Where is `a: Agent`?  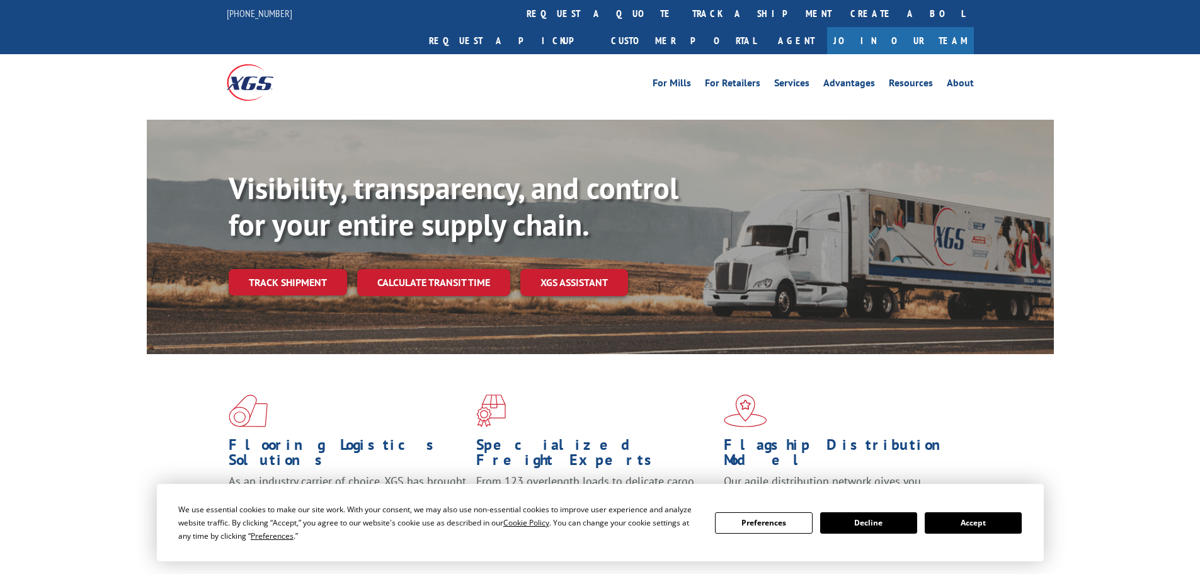
a: Agent is located at coordinates (796, 40).